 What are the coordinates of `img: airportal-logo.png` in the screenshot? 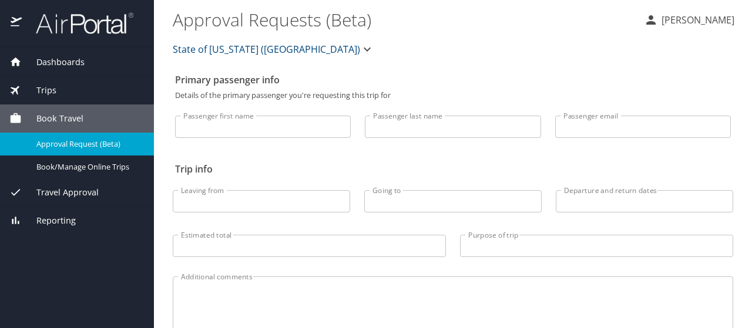 It's located at (78, 23).